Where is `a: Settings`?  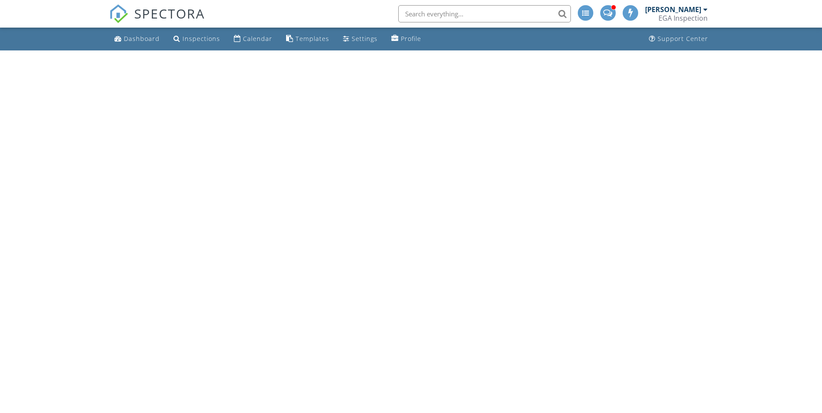
a: Settings is located at coordinates (360, 39).